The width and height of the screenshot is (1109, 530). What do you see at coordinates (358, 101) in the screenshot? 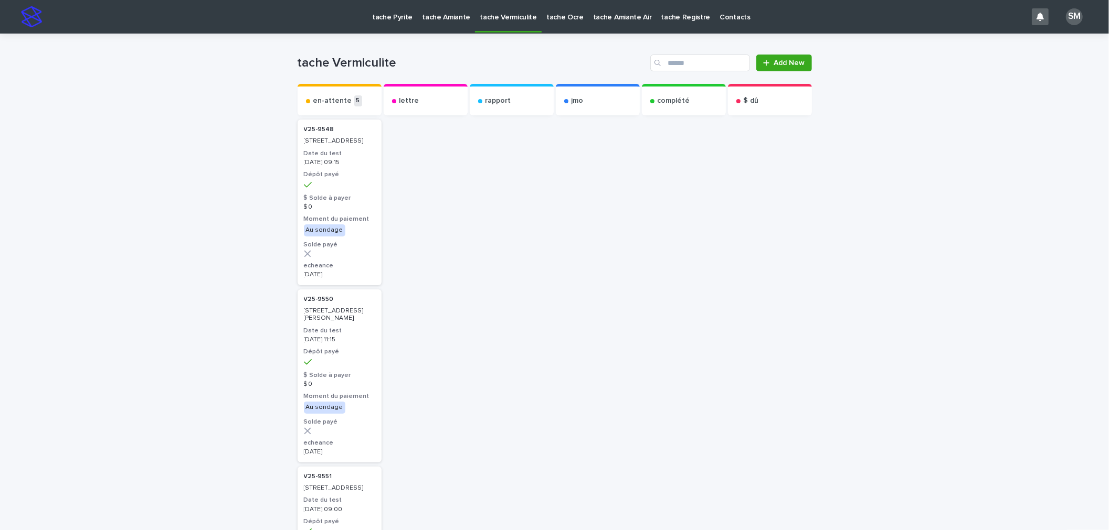
I see `p: 5` at bounding box center [358, 101].